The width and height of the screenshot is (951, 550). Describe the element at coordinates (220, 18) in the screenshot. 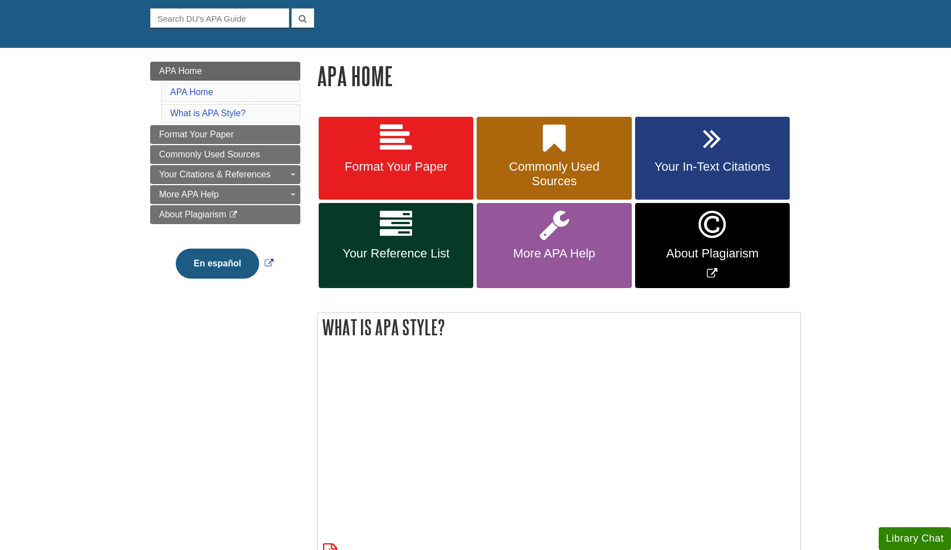

I see `input: Search DU's APA Guide` at that location.